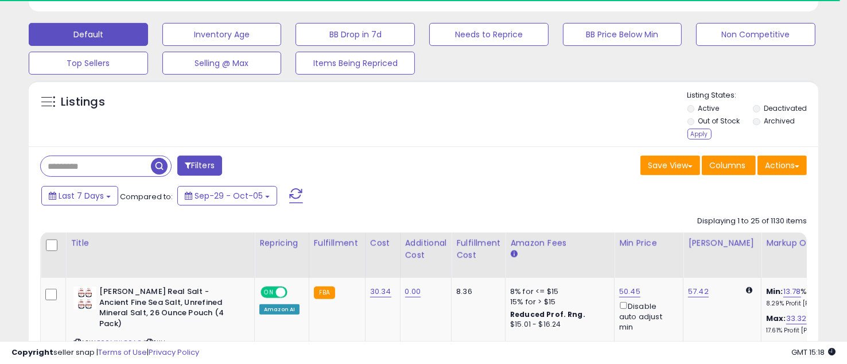 This screenshot has height=364, width=847. I want to click on button: Filters, so click(200, 165).